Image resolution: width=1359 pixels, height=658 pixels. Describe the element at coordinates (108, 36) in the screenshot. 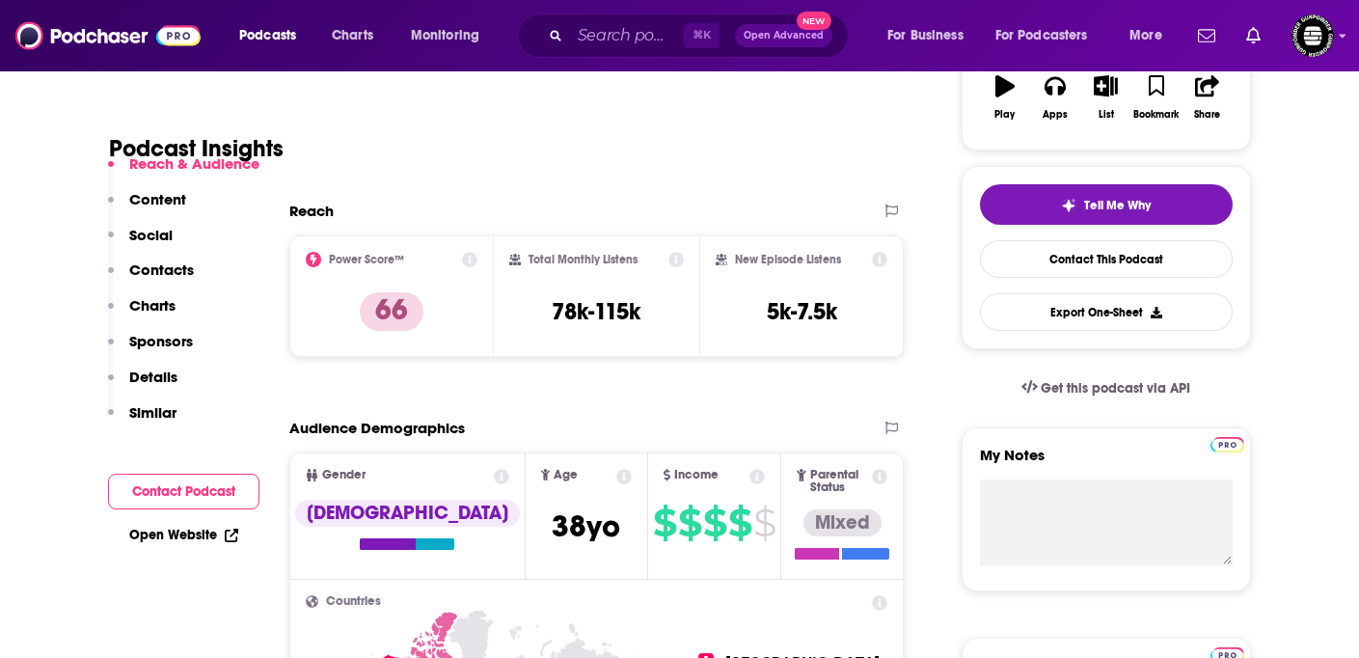

I see `img: Podchaser - Follow, Share and Rate Podcasts` at that location.